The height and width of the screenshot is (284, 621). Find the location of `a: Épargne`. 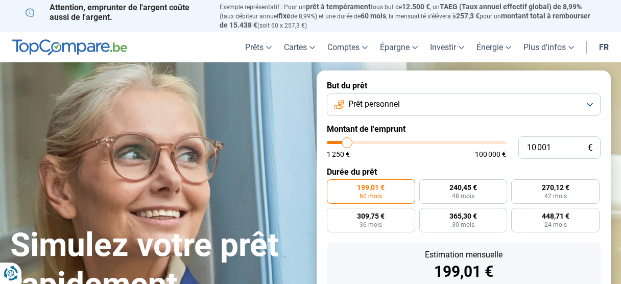

a: Épargne is located at coordinates (399, 47).